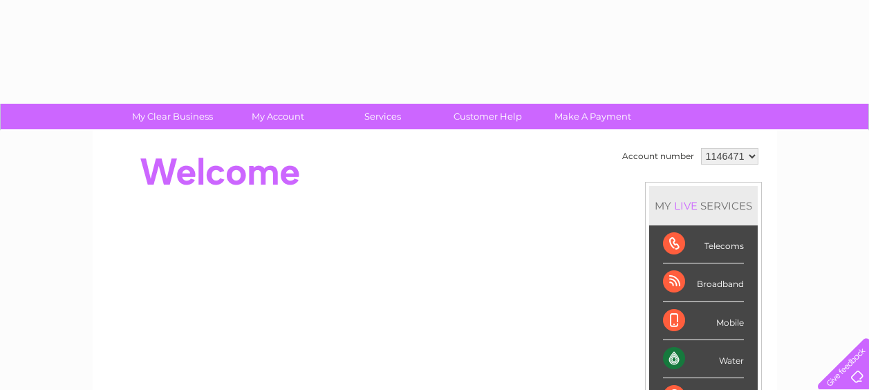 Image resolution: width=869 pixels, height=390 pixels. I want to click on td: Account number, so click(658, 156).